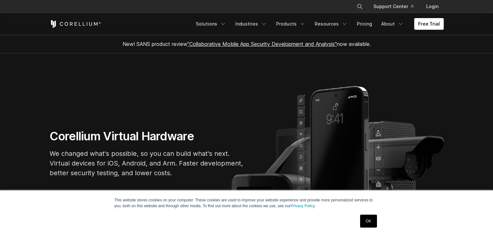  I want to click on a: Solutions, so click(211, 24).